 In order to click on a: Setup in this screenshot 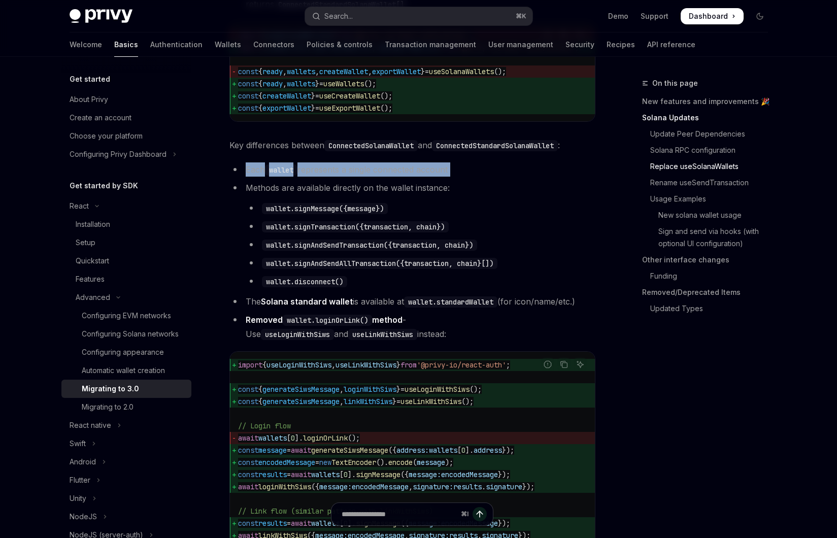, I will do `click(126, 243)`.